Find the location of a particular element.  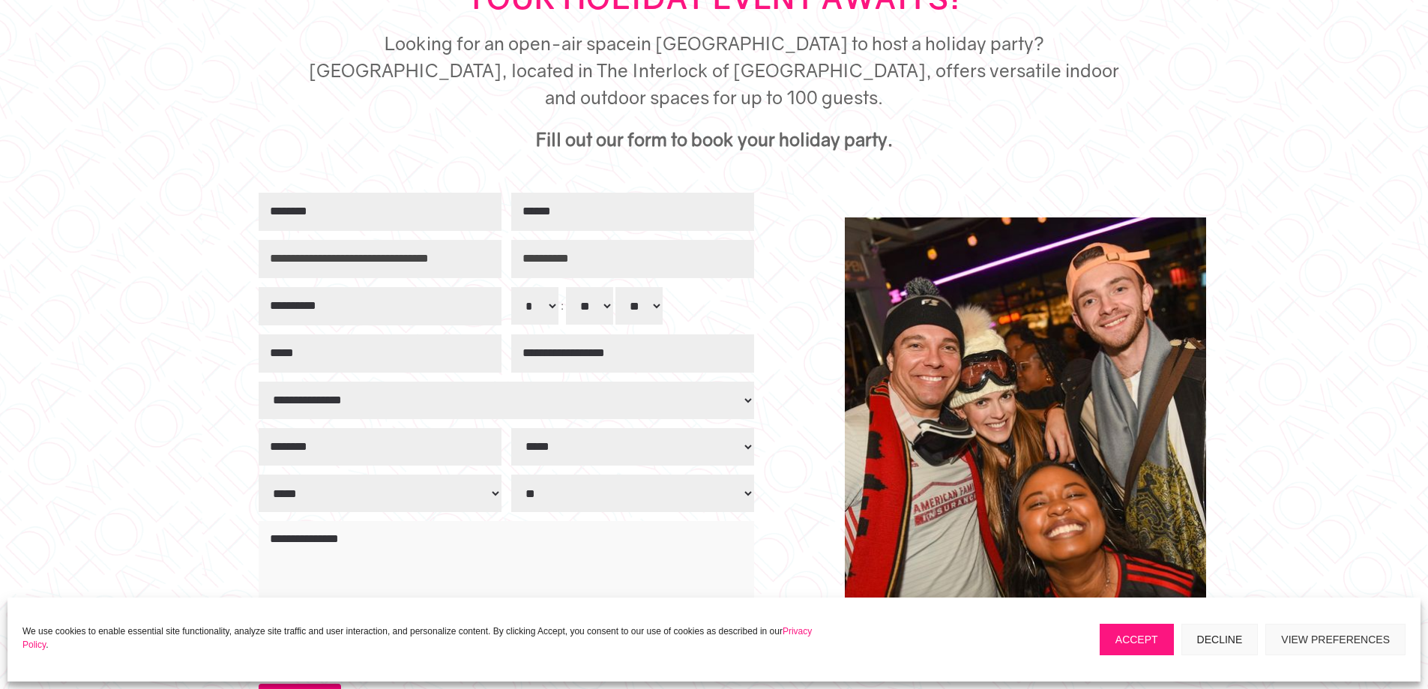

p: We use cookies to enable essential site functionality, analyze site traffic and user interaction,... is located at coordinates (427, 638).